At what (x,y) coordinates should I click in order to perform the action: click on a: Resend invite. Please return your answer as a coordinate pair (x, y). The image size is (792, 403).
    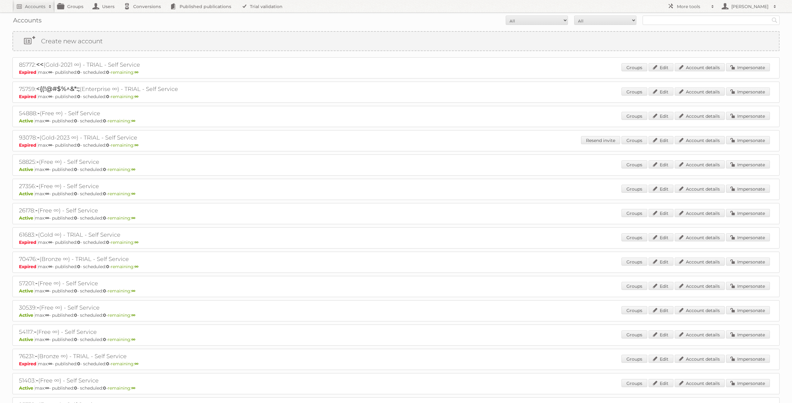
    Looking at the image, I should click on (601, 140).